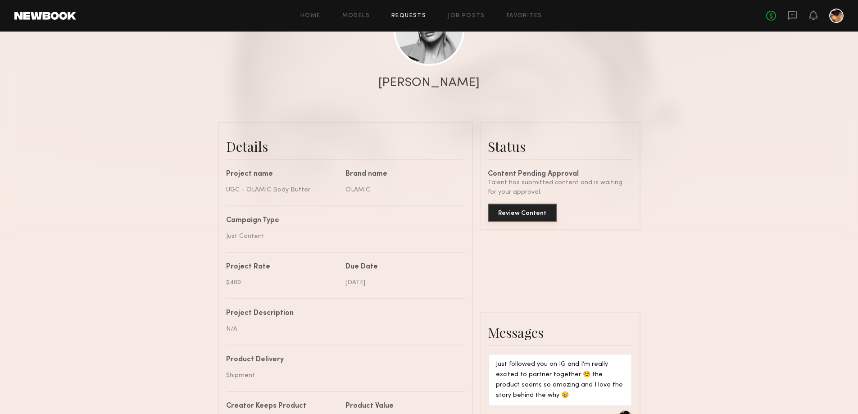  I want to click on div: $400, so click(282, 282).